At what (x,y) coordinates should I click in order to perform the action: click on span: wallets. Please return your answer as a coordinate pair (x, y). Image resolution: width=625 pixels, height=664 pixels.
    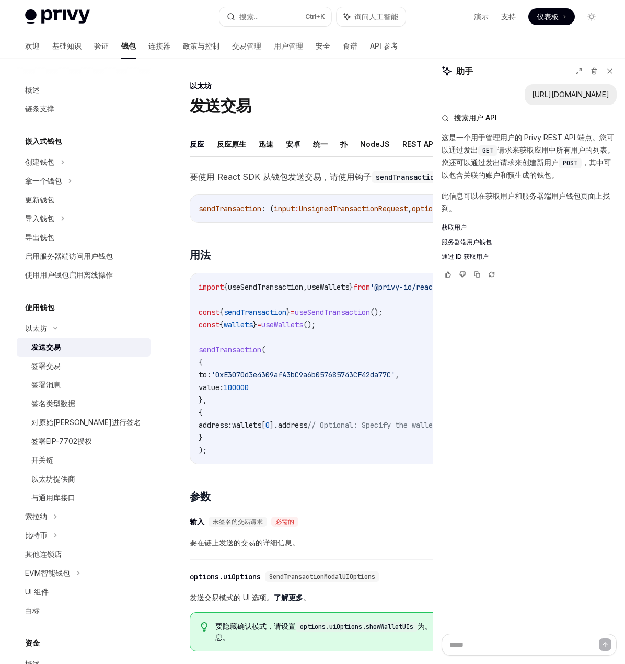
    Looking at the image, I should click on (247, 425).